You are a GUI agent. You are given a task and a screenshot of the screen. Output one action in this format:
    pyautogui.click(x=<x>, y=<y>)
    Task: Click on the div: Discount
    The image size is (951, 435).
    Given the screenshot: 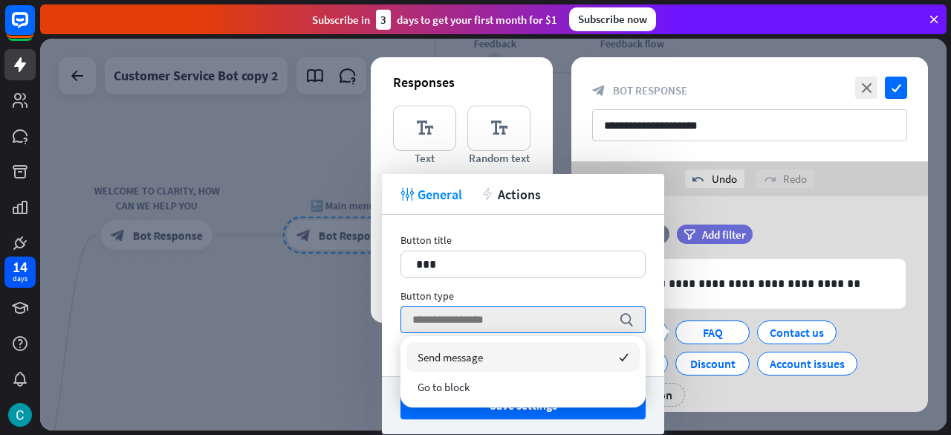 What is the action you would take?
    pyautogui.click(x=713, y=363)
    